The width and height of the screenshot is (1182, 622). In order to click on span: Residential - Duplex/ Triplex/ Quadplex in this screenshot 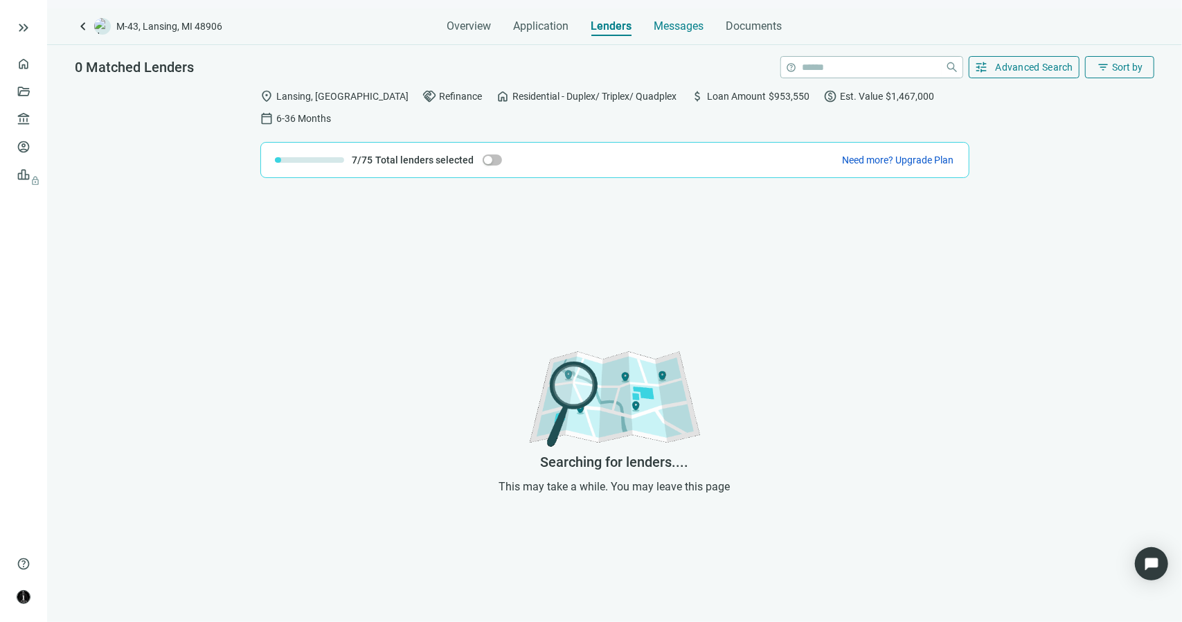, I will do `click(595, 96)`.